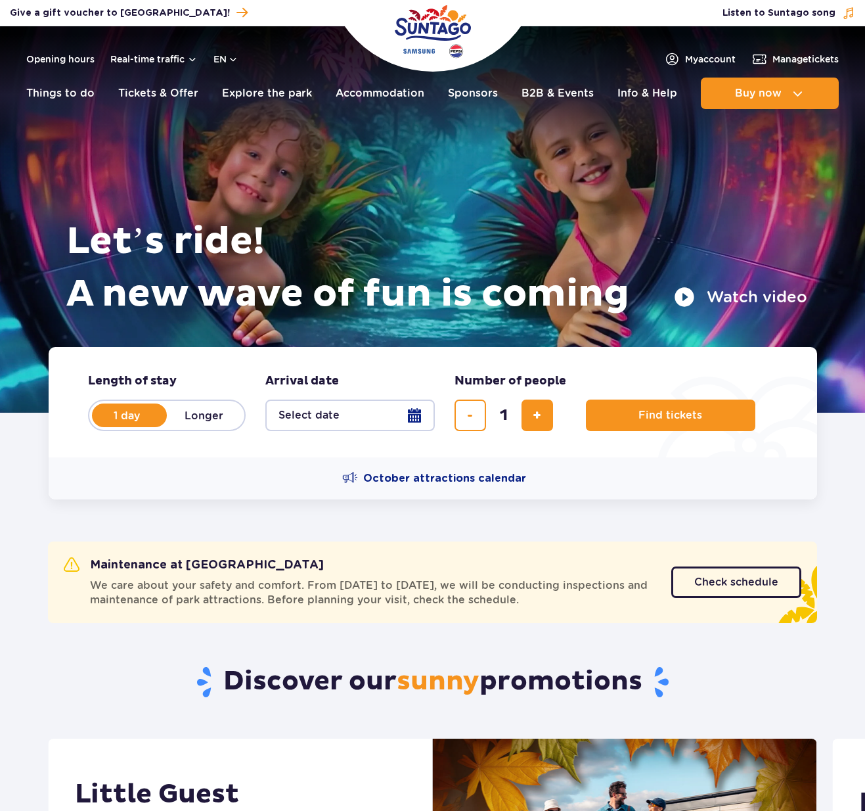  What do you see at coordinates (558, 93) in the screenshot?
I see `a: B2B & Events` at bounding box center [558, 93].